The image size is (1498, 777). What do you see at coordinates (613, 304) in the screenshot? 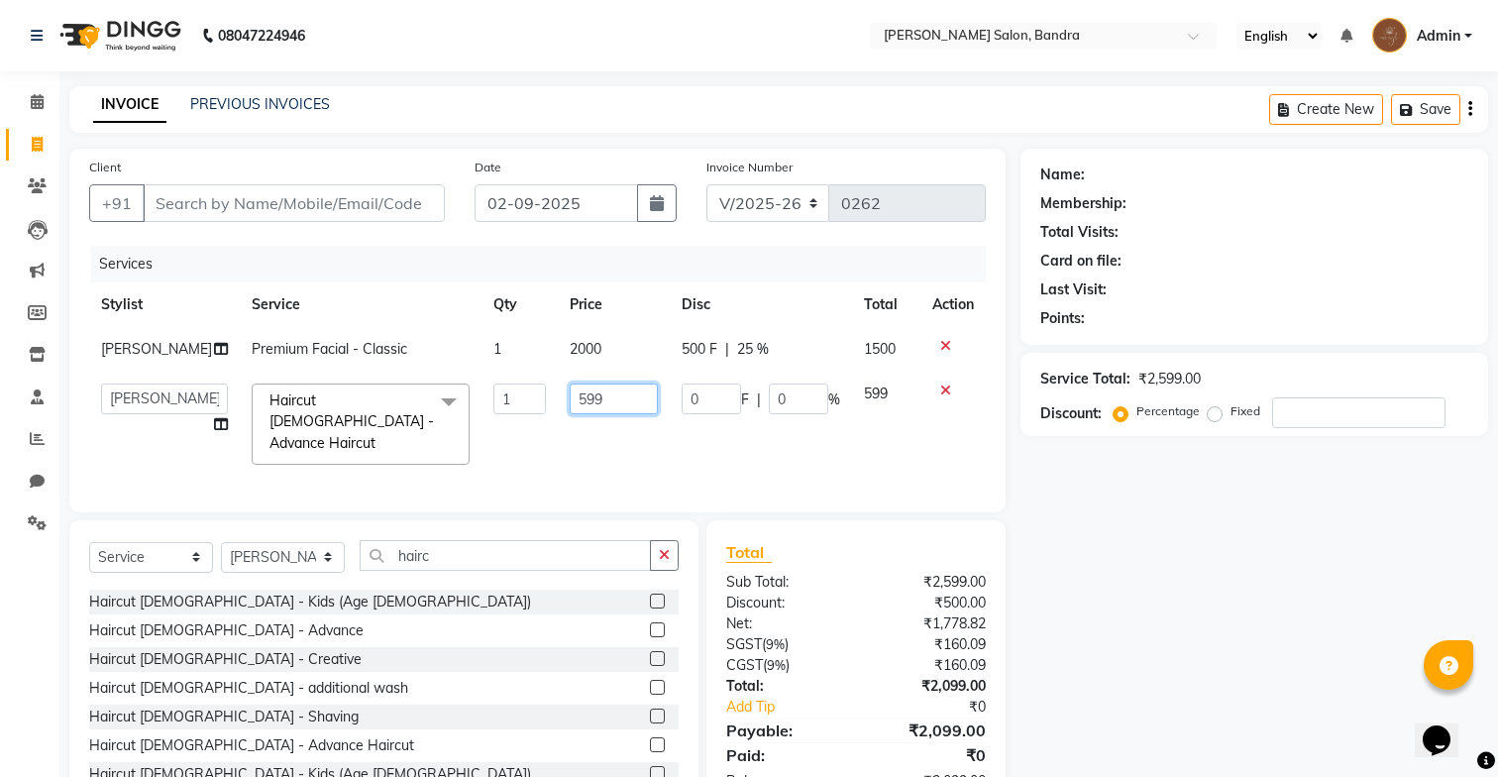
I see `th: Price` at bounding box center [613, 304].